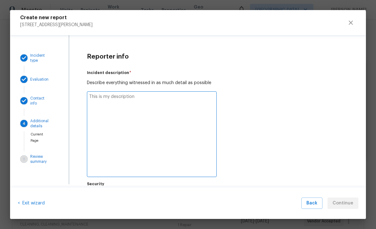  Describe the element at coordinates (152, 83) in the screenshot. I see `p: Describe everything witnessed in as much detail as possible` at that location.